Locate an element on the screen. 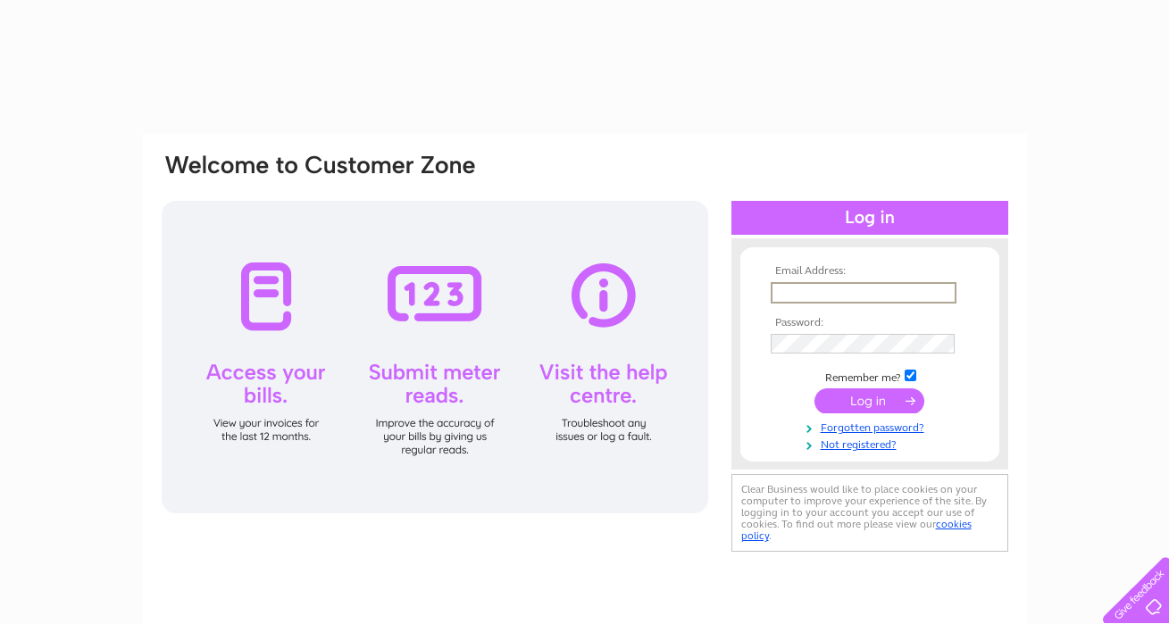  a: cookies policy is located at coordinates (857, 530).